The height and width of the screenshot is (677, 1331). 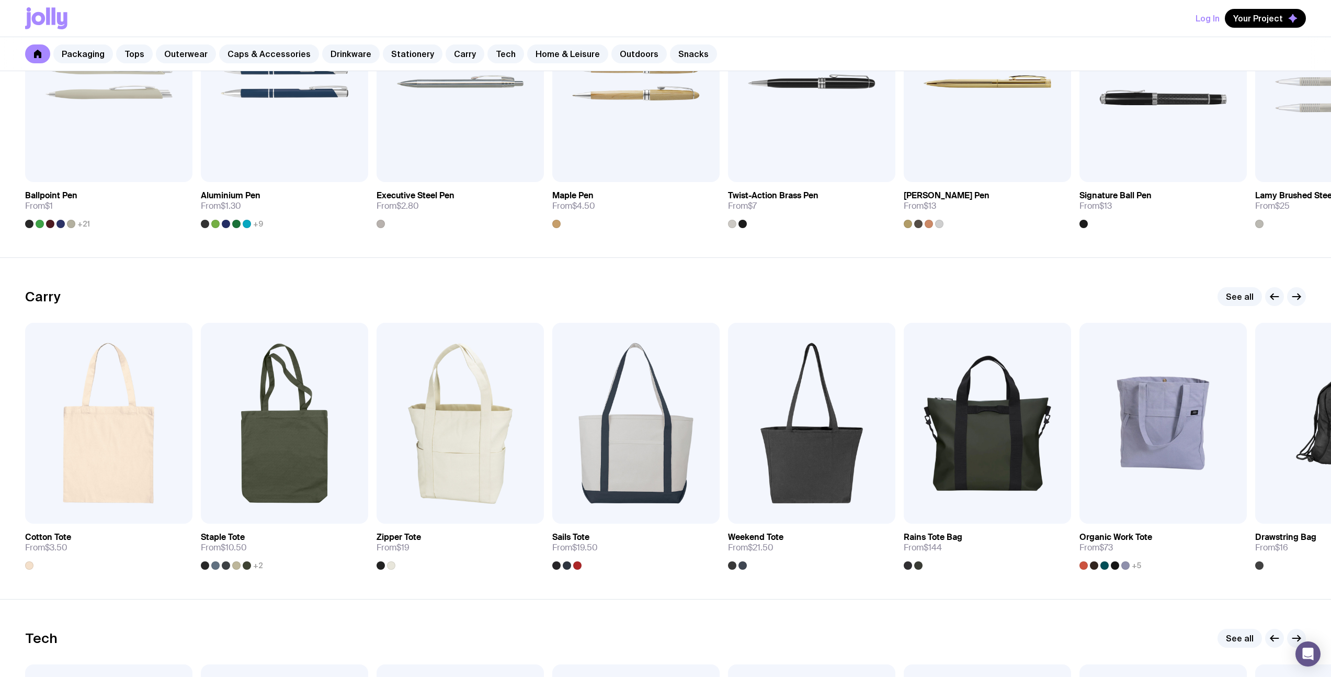 I want to click on span: $16, so click(x=1281, y=547).